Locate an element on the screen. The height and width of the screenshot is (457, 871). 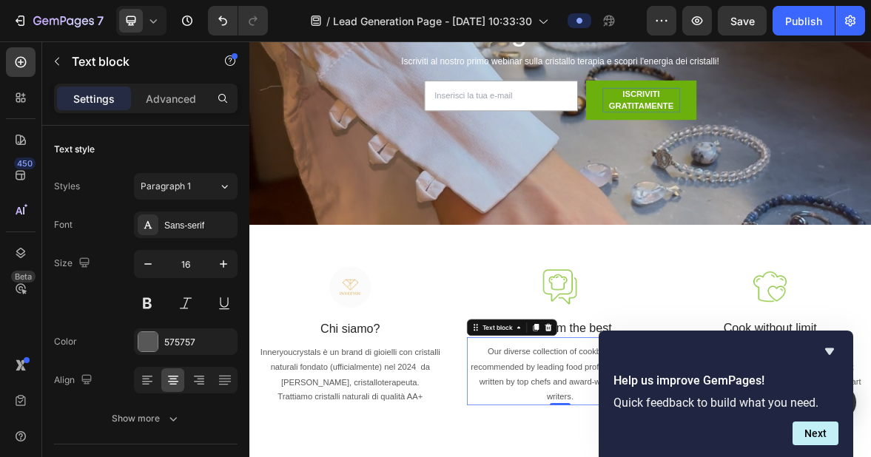
div: Show more is located at coordinates (146, 419).